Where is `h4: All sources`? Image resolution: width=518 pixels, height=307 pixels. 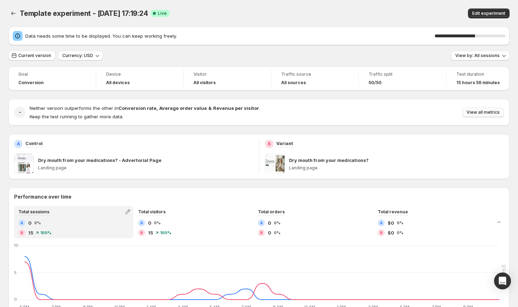
h4: All sources is located at coordinates (293, 83).